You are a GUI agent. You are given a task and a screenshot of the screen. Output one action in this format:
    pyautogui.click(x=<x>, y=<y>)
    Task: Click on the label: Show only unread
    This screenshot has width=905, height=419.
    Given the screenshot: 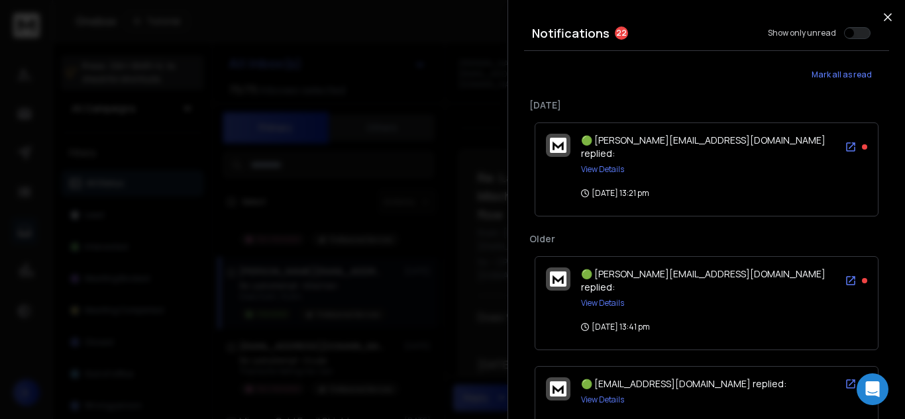 What is the action you would take?
    pyautogui.click(x=801, y=33)
    